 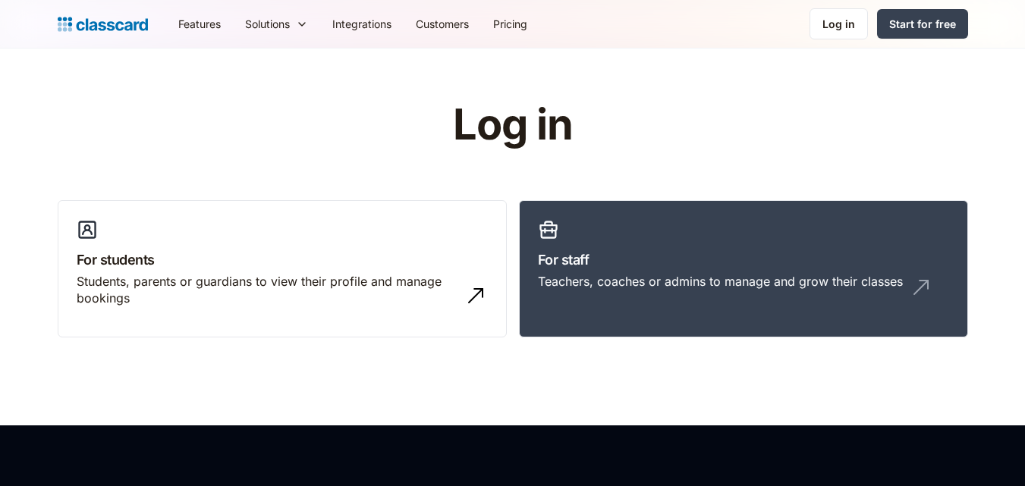 What do you see at coordinates (102, 24) in the screenshot?
I see `a: home` at bounding box center [102, 24].